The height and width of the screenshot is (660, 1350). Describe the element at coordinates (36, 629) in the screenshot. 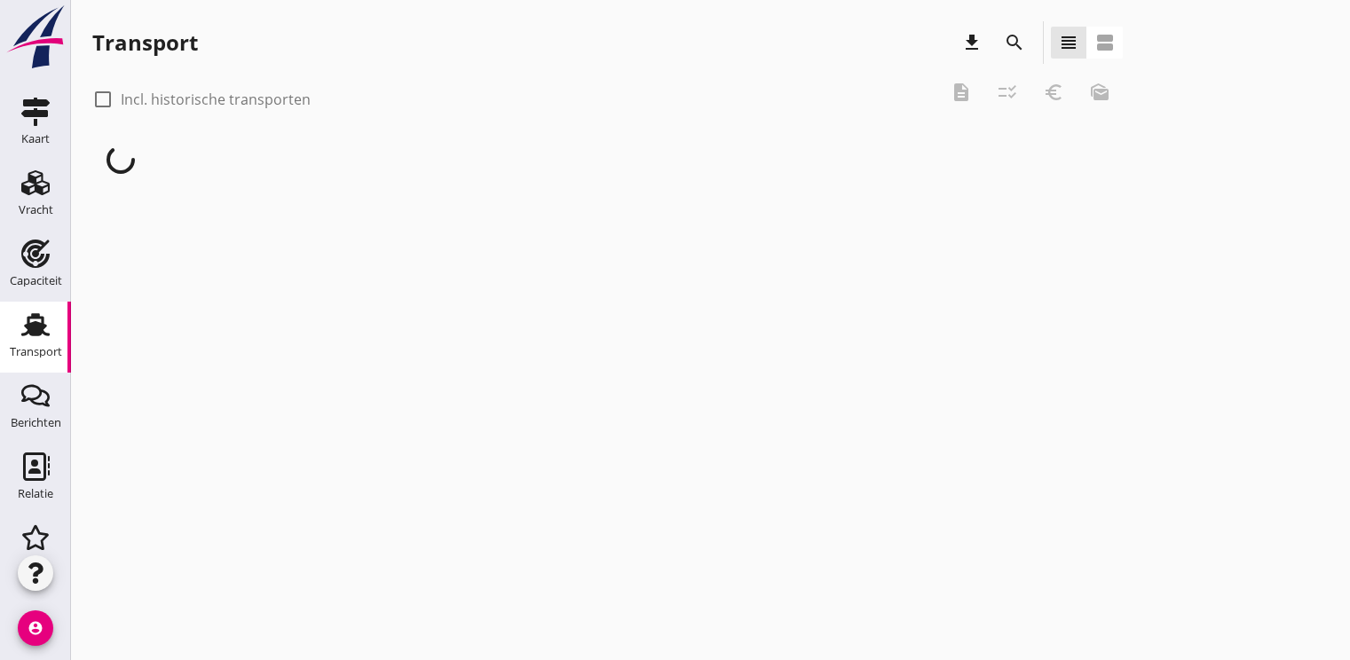

I see `i: account_circle` at that location.